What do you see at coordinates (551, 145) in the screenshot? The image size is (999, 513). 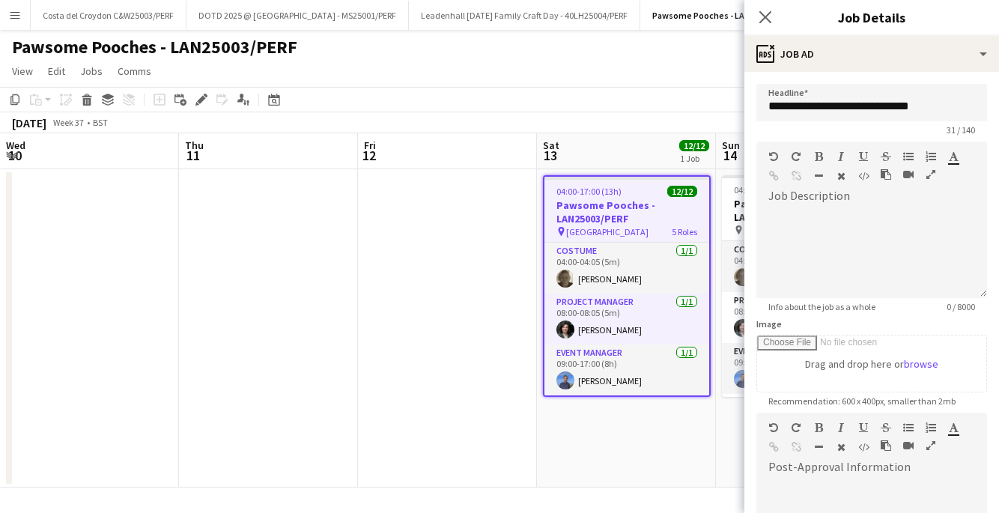 I see `span: Sat` at bounding box center [551, 145].